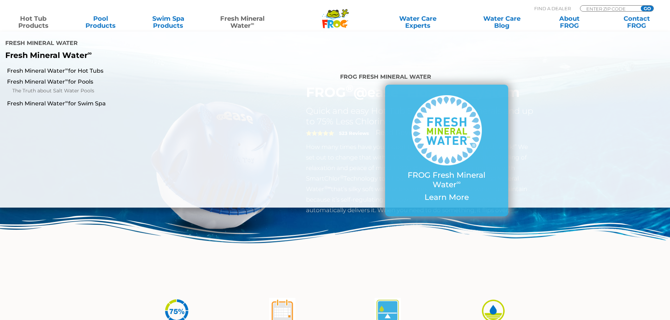 The image size is (670, 320). What do you see at coordinates (242, 22) in the screenshot?
I see `a: Fresh MineralWater∞` at bounding box center [242, 22].